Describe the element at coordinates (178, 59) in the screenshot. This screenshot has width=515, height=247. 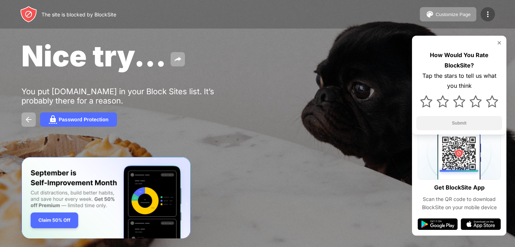
I see `img: share.svg` at that location.